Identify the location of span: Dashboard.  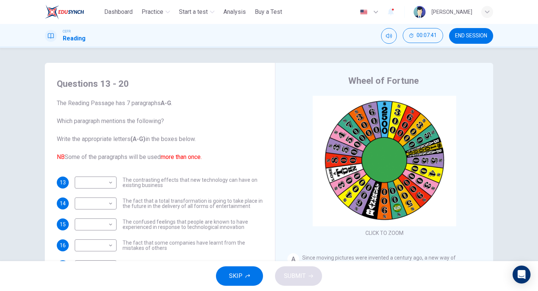
(118, 12).